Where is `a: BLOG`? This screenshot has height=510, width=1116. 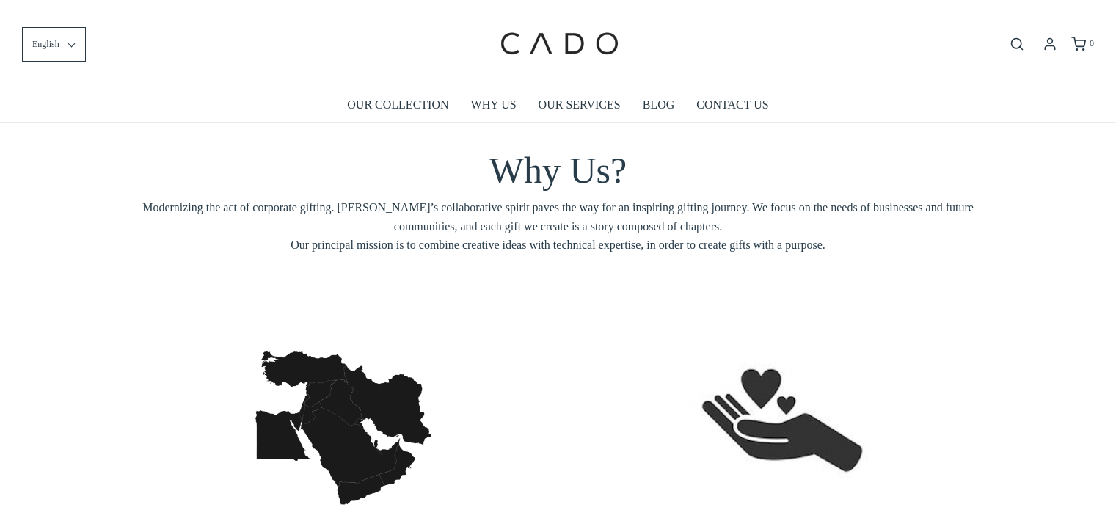 a: BLOG is located at coordinates (659, 105).